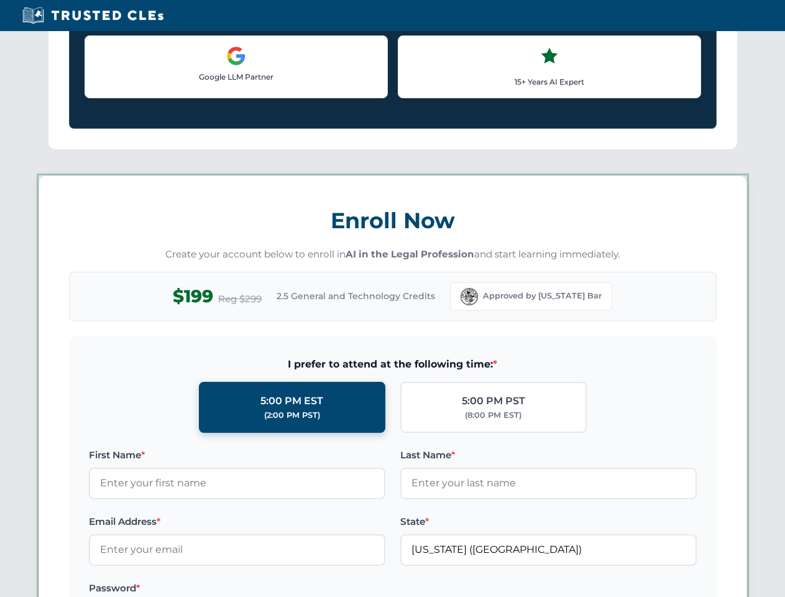  Describe the element at coordinates (240, 299) in the screenshot. I see `span: Reg $299` at that location.